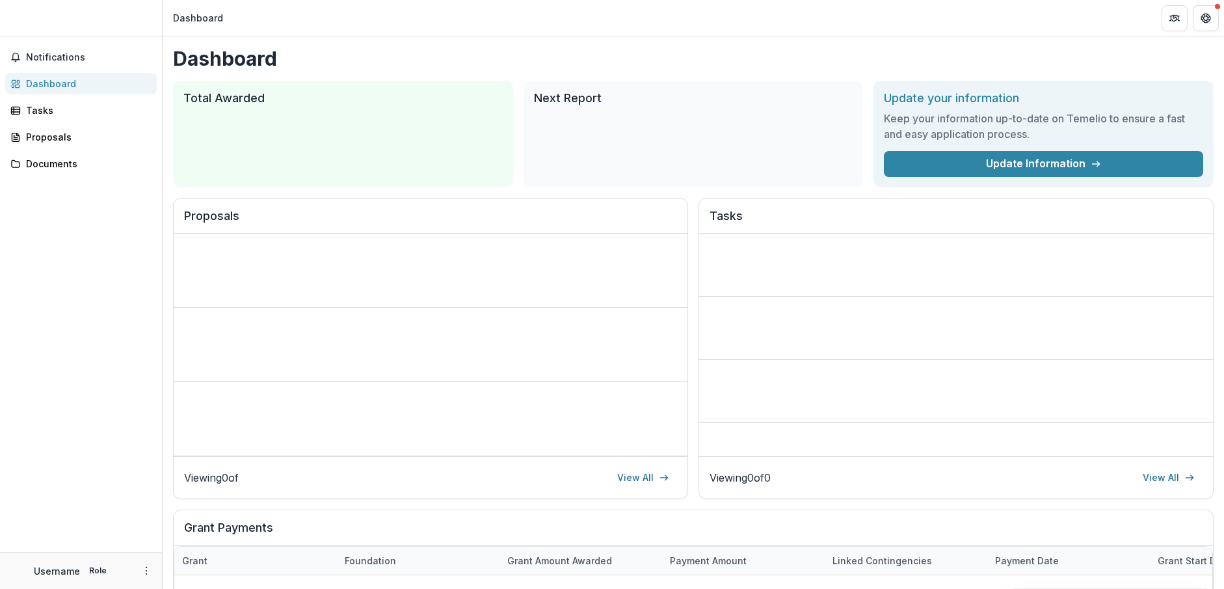 This screenshot has width=1224, height=589. Describe the element at coordinates (81, 57) in the screenshot. I see `button: Notifications` at that location.